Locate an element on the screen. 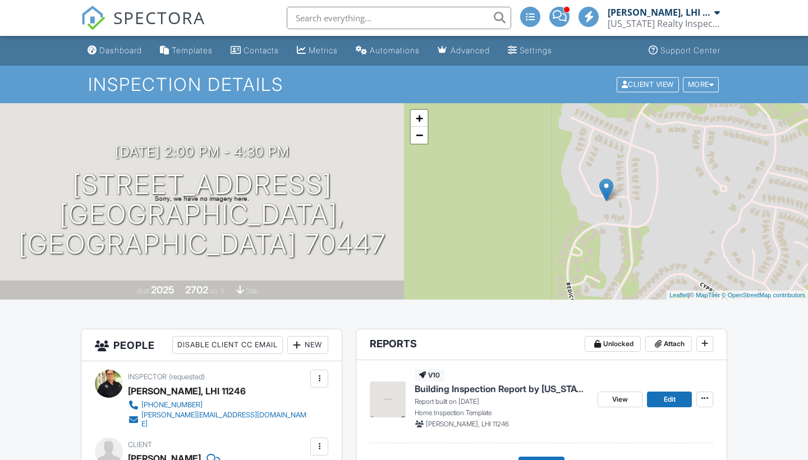 This screenshot has height=460, width=808. span: slab is located at coordinates (252, 291).